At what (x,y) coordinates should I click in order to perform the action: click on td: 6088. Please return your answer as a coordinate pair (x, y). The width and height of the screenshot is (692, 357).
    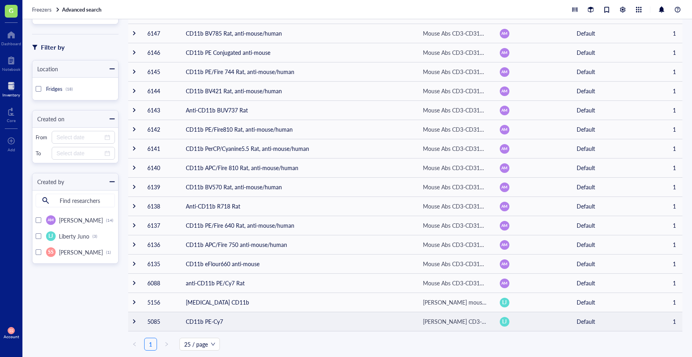
    Looking at the image, I should click on (160, 283).